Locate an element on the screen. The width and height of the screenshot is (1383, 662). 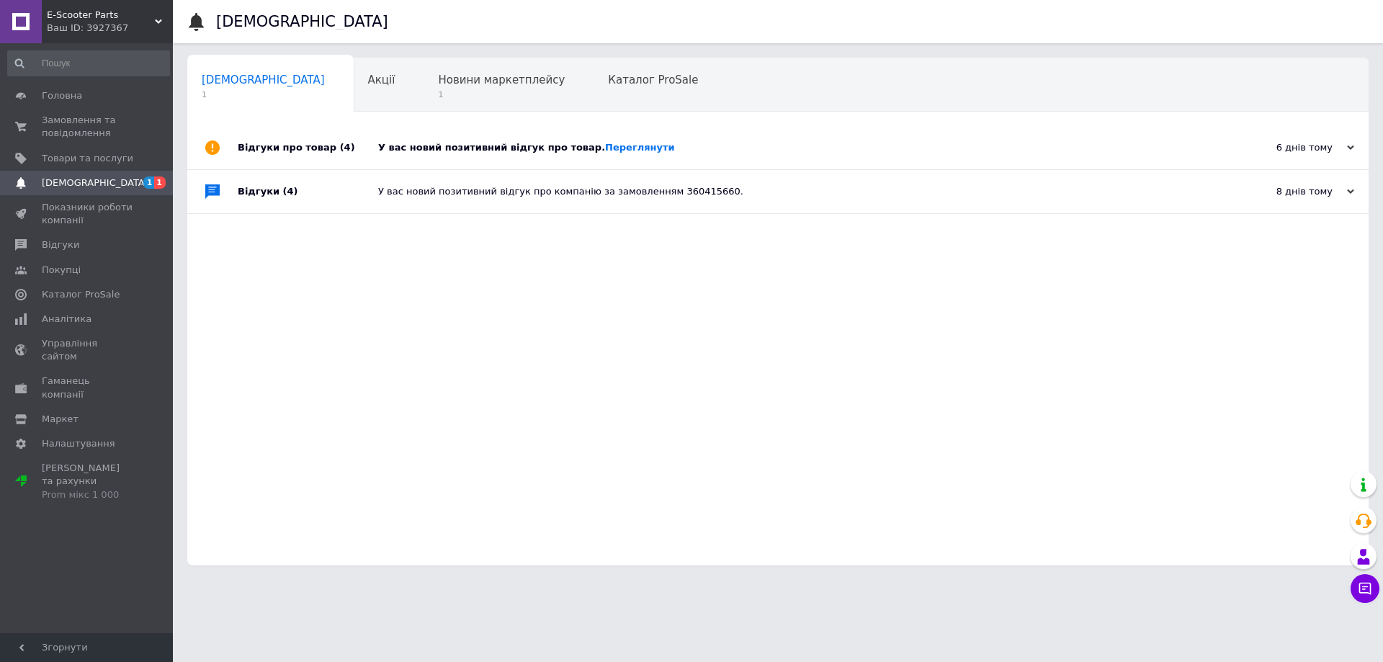
a: Переглянути is located at coordinates (640, 147).